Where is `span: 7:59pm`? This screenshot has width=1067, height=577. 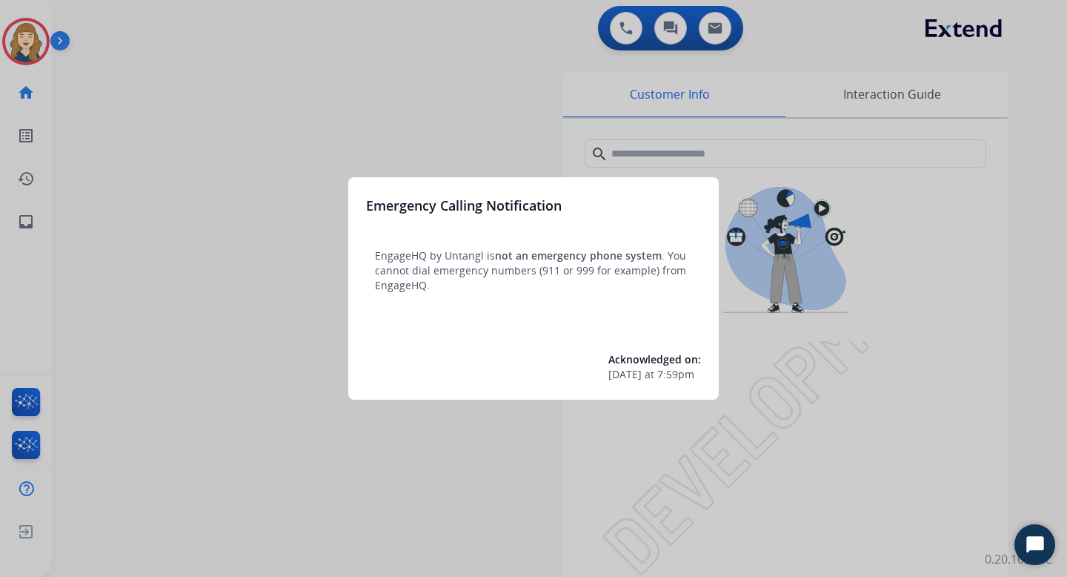
span: 7:59pm is located at coordinates (676, 374).